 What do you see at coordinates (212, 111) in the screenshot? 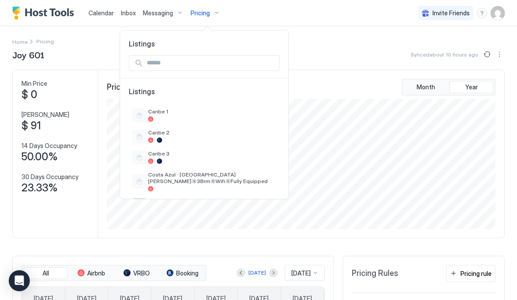
I see `span: Caribe 1` at bounding box center [212, 111].